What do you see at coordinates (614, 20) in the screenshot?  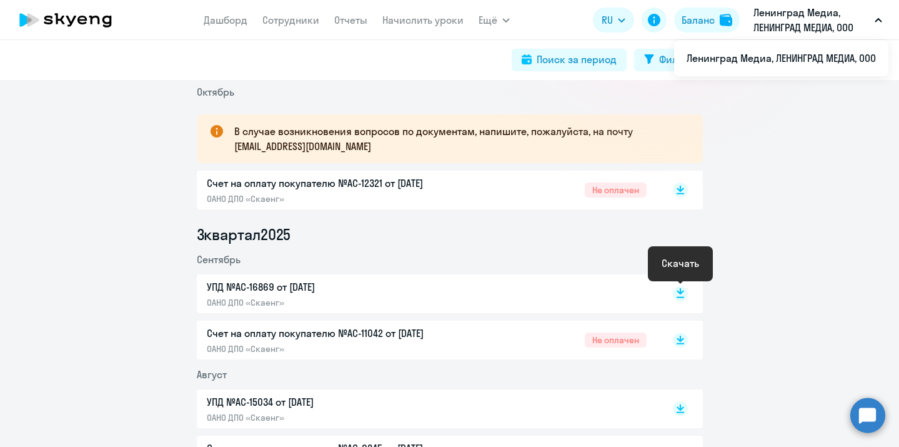 I see `button: RU` at bounding box center [614, 20].